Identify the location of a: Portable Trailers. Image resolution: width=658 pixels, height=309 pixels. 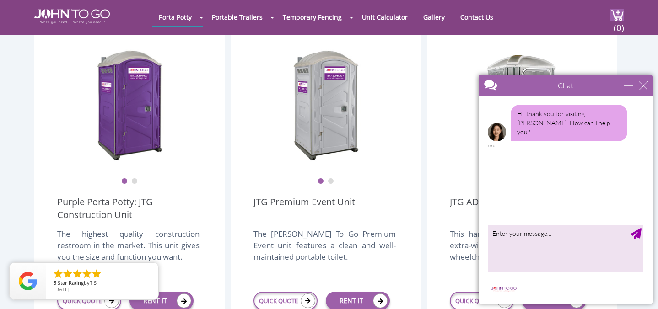
(237, 17).